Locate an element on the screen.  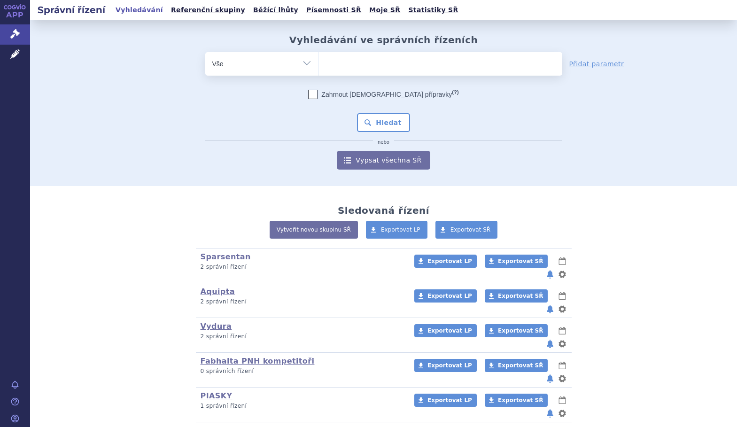
a: Vyhledávání is located at coordinates (139, 10).